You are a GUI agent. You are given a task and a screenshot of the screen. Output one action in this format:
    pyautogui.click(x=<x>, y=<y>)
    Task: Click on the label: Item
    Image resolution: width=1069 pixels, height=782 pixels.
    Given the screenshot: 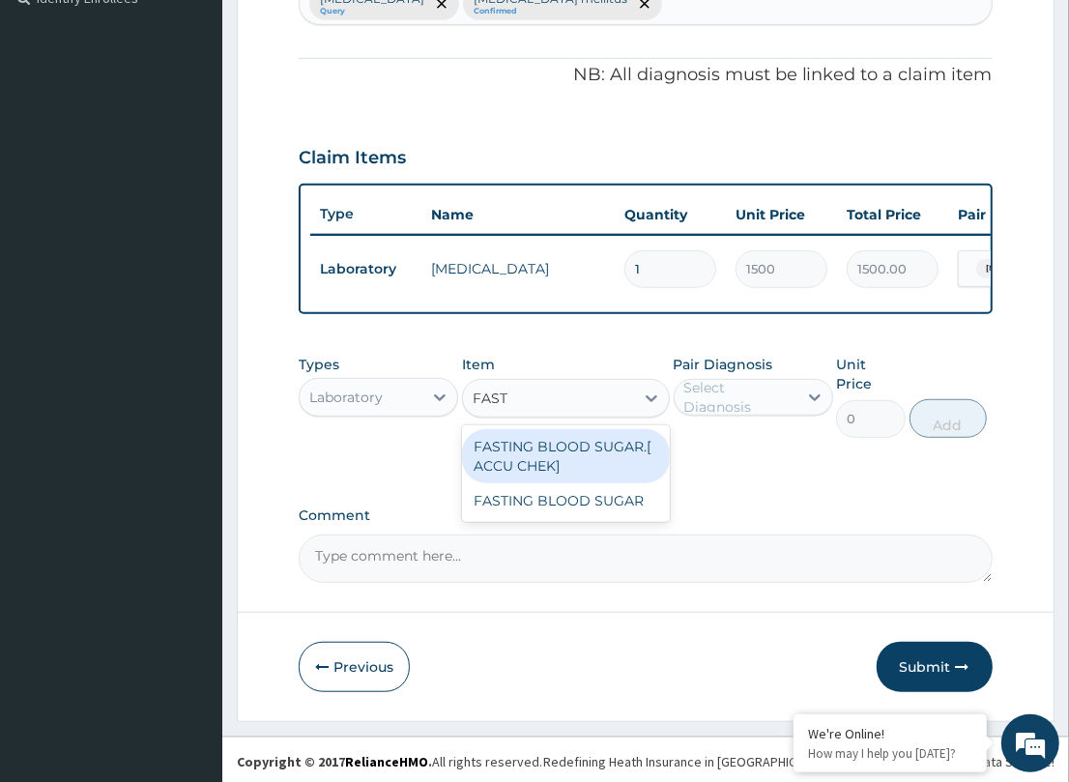 What is the action you would take?
    pyautogui.click(x=478, y=364)
    